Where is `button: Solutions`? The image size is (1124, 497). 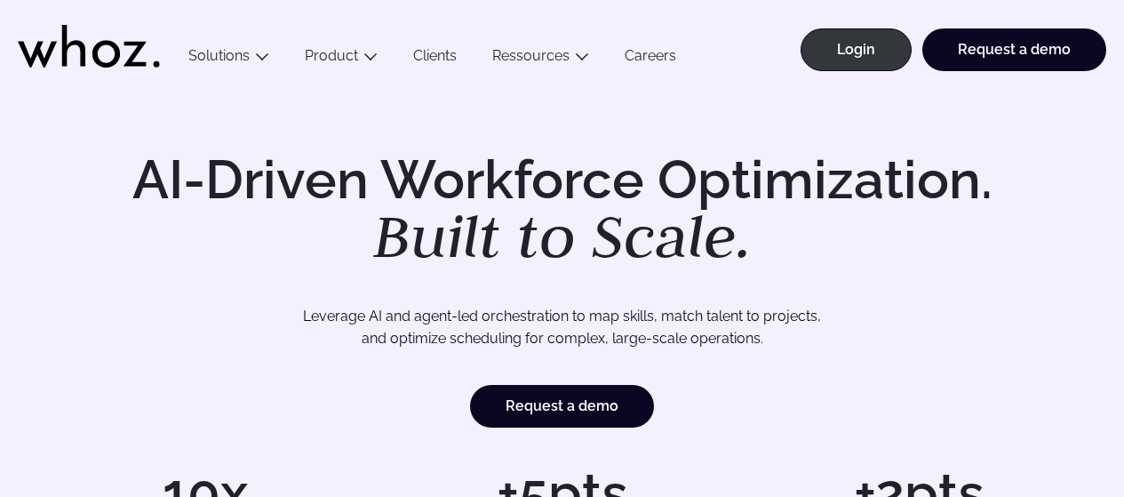
button: Solutions is located at coordinates (228, 59).